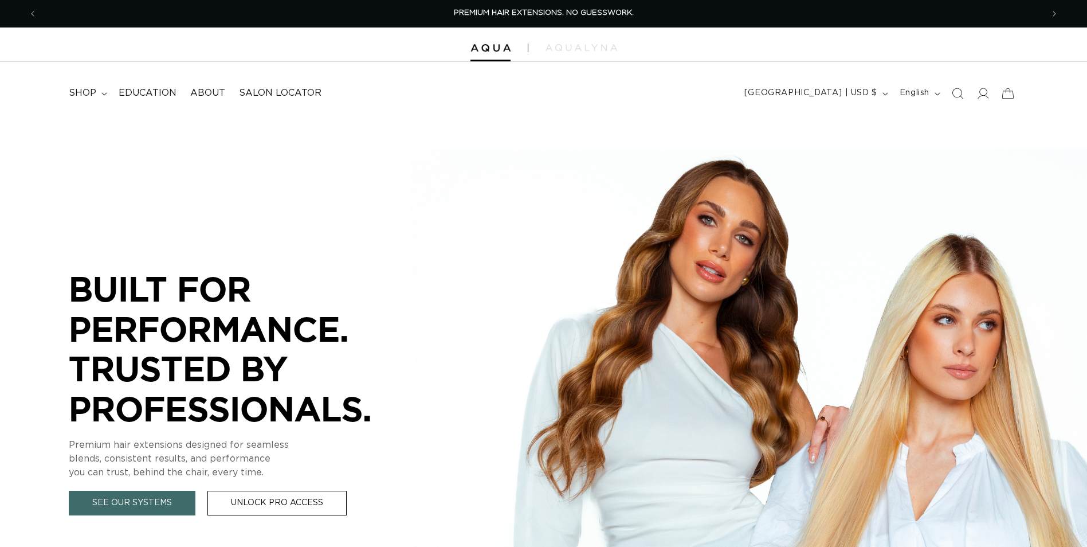 The height and width of the screenshot is (547, 1087). What do you see at coordinates (1055, 14) in the screenshot?
I see `button: Next announcement` at bounding box center [1055, 14].